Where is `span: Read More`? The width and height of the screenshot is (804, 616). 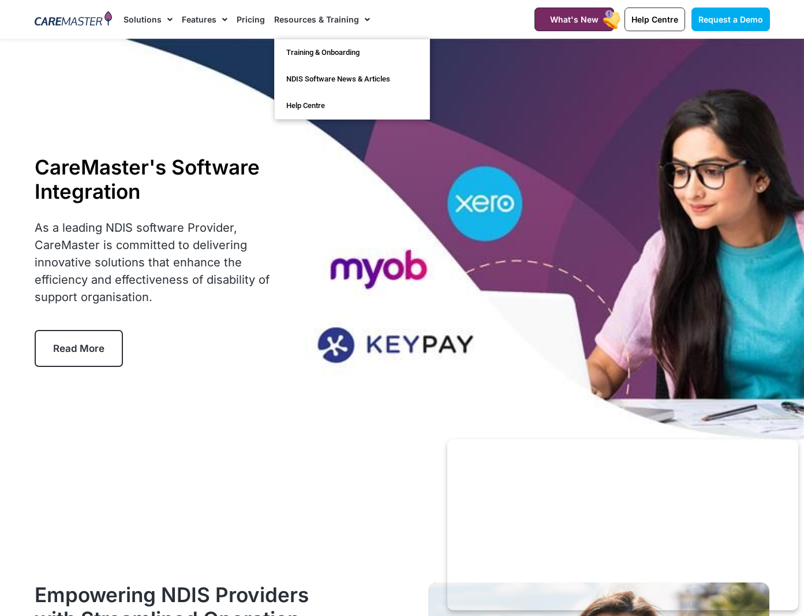
span: Read More is located at coordinates (79, 348).